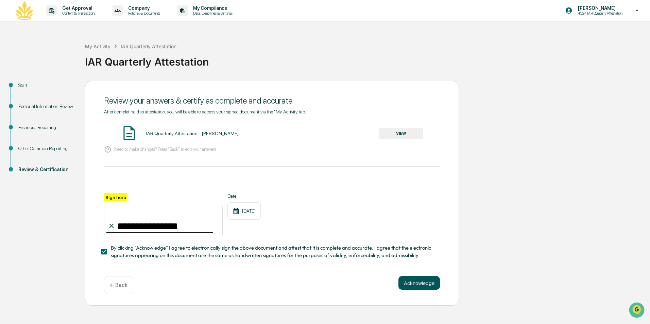 The image size is (650, 324). I want to click on span: Preclearance, so click(29, 89).